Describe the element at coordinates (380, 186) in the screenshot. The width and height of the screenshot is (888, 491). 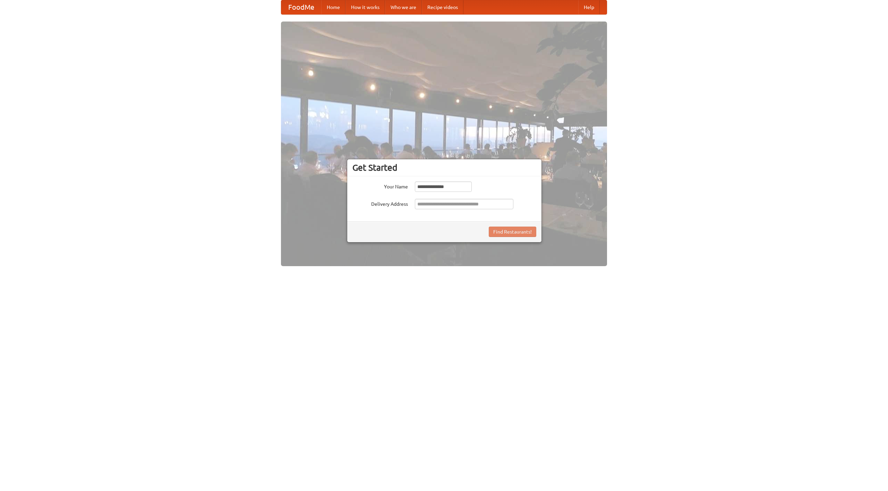
I see `label: Your Name` at that location.